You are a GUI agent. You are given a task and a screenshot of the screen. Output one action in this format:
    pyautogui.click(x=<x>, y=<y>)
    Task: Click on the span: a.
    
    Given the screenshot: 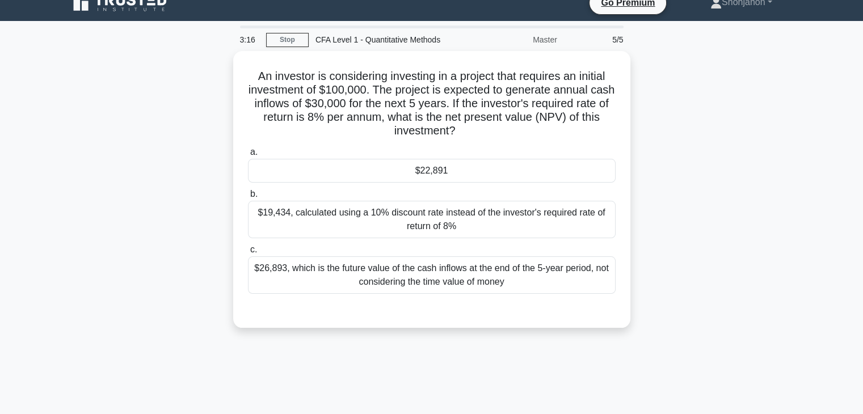 What is the action you would take?
    pyautogui.click(x=254, y=151)
    